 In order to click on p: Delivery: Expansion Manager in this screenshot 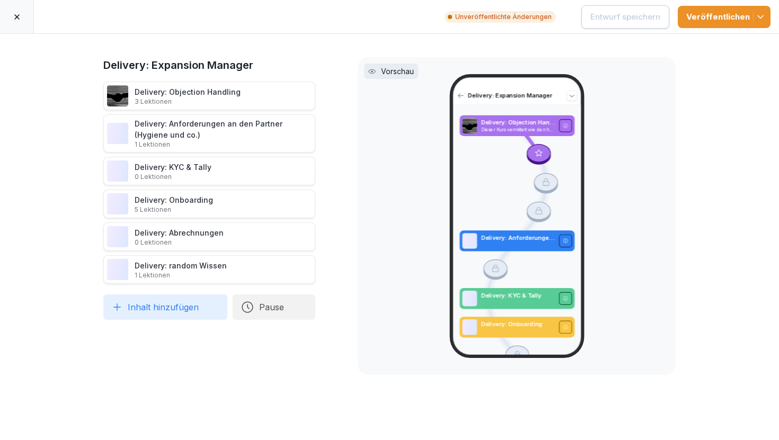, I will do `click(515, 96)`.